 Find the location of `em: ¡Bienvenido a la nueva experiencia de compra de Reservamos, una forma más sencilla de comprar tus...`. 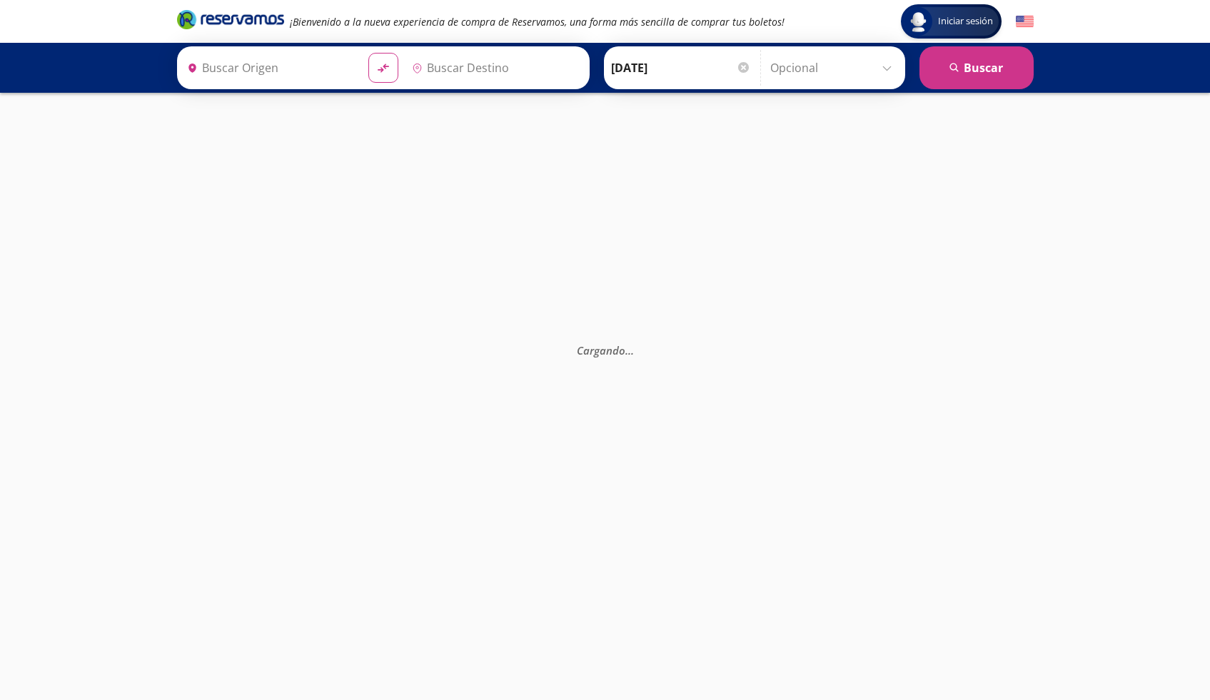

em: ¡Bienvenido a la nueva experiencia de compra de Reservamos, una forma más sencilla de comprar tus... is located at coordinates (537, 21).